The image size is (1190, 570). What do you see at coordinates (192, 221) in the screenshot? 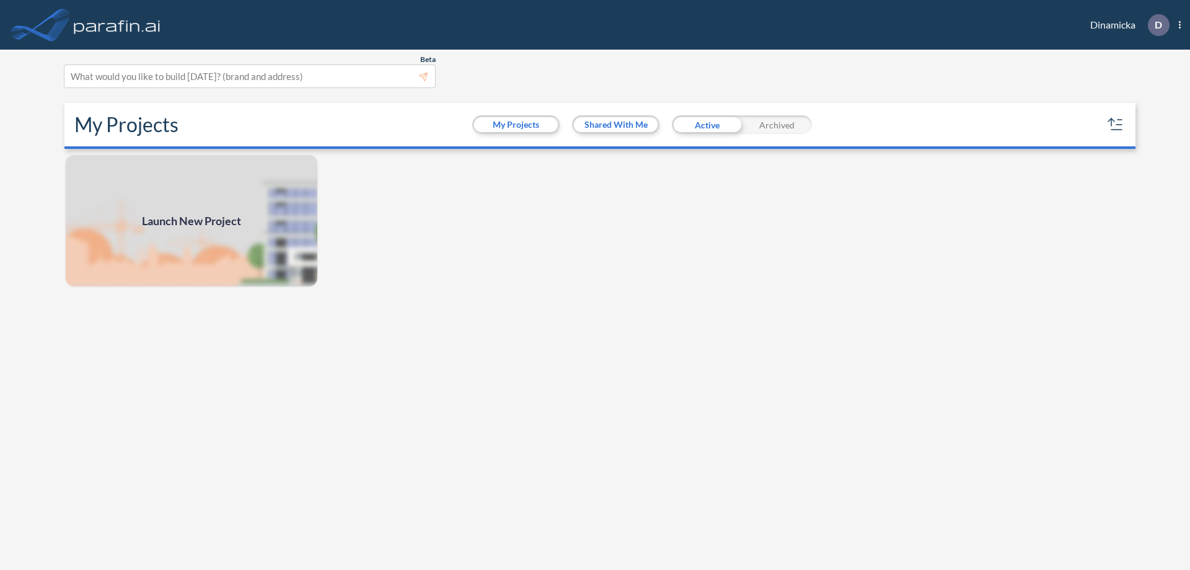
I see `img: add` at bounding box center [192, 221].